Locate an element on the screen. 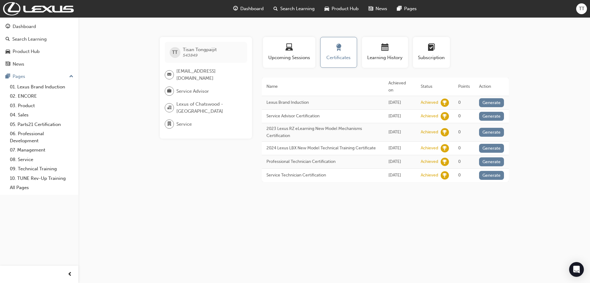 This screenshot has width=590, height=283. div: News is located at coordinates (18, 64).